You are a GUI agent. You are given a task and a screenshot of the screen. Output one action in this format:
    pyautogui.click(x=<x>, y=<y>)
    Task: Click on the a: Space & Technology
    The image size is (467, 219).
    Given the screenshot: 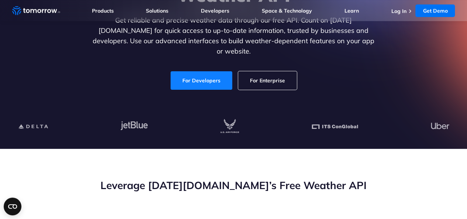 What is the action you would take?
    pyautogui.click(x=287, y=11)
    